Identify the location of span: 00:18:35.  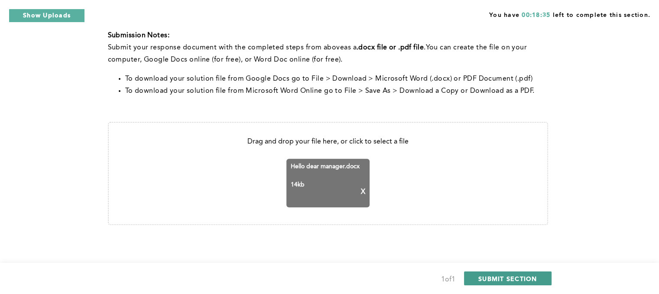
(536, 15).